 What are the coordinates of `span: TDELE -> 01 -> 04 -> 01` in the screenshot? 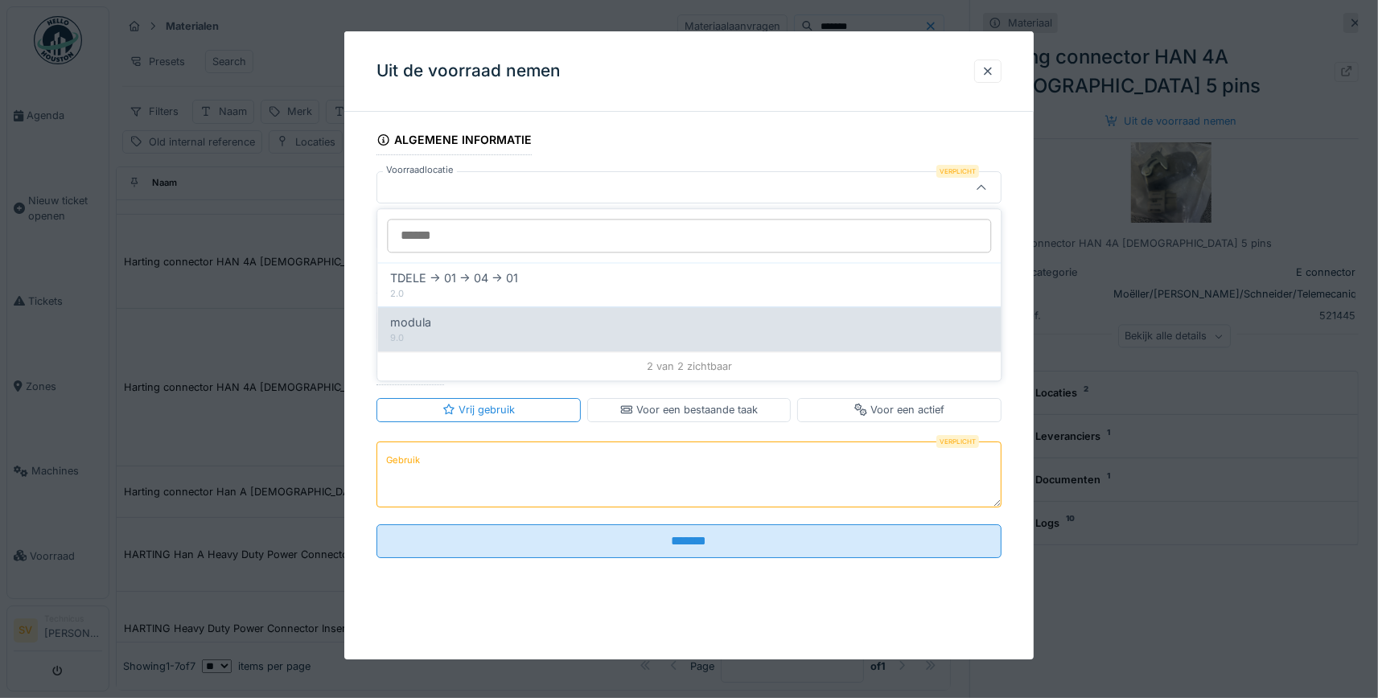 It's located at (454, 278).